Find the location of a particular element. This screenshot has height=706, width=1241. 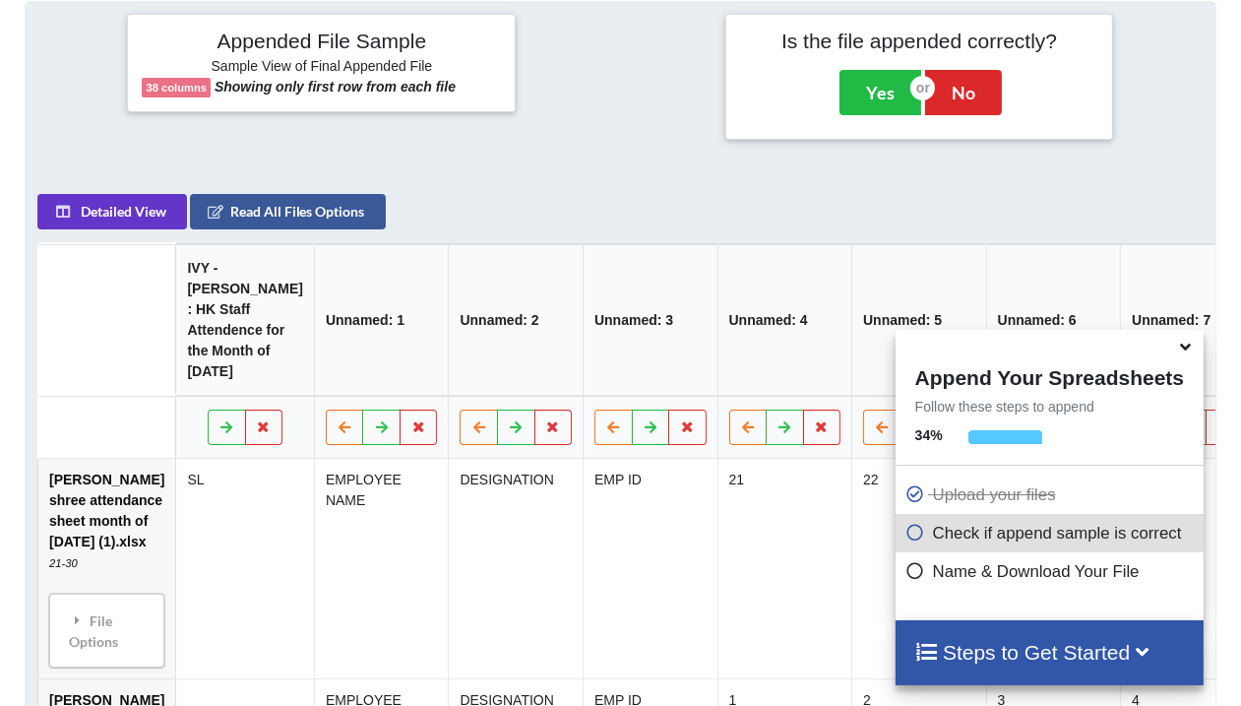

b: 38 columns is located at coordinates (176, 88).